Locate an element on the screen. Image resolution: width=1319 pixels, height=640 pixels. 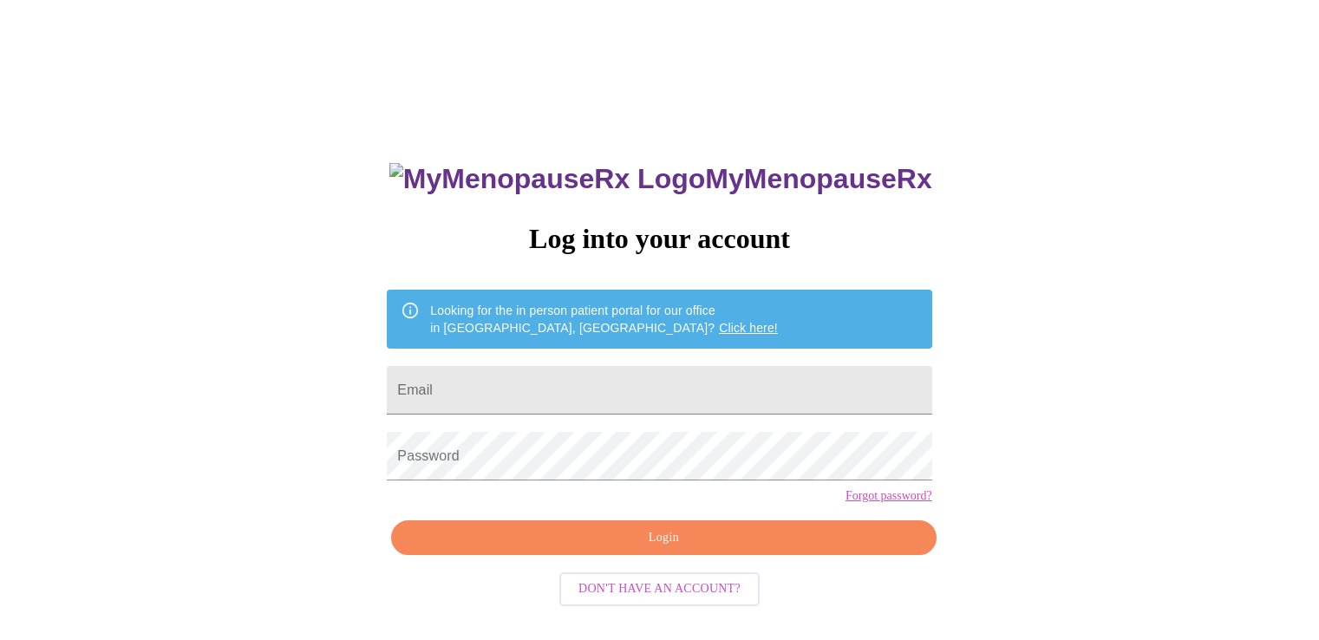
span: Login is located at coordinates (663, 538).